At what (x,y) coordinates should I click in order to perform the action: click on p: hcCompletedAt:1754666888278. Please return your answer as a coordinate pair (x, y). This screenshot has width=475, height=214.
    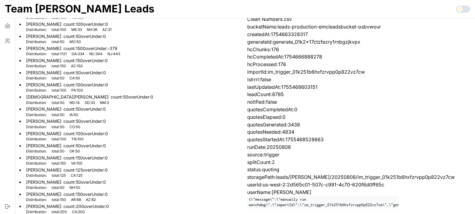
    Looking at the image, I should click on (358, 57).